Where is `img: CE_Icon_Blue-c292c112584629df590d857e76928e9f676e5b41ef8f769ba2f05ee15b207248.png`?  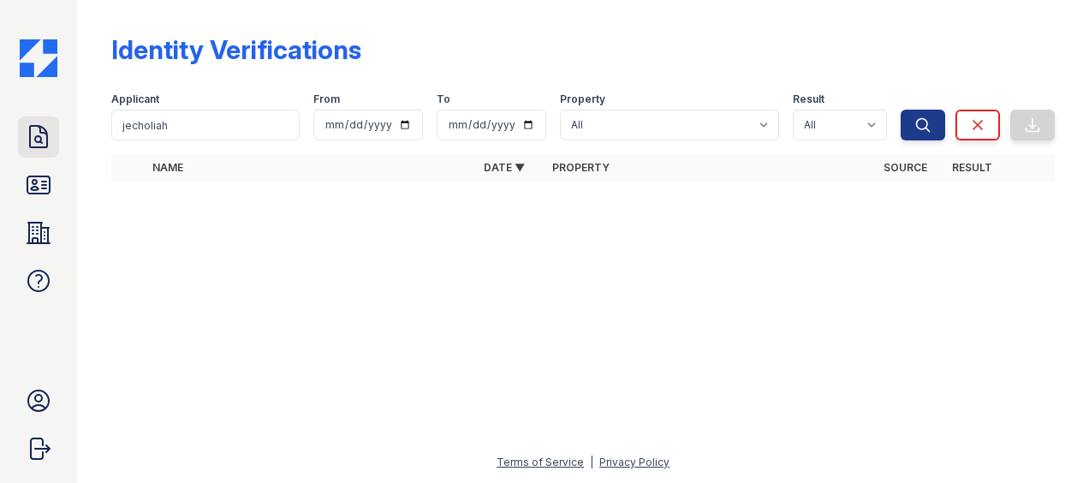 img: CE_Icon_Blue-c292c112584629df590d857e76928e9f676e5b41ef8f769ba2f05ee15b207248.png is located at coordinates (39, 58).